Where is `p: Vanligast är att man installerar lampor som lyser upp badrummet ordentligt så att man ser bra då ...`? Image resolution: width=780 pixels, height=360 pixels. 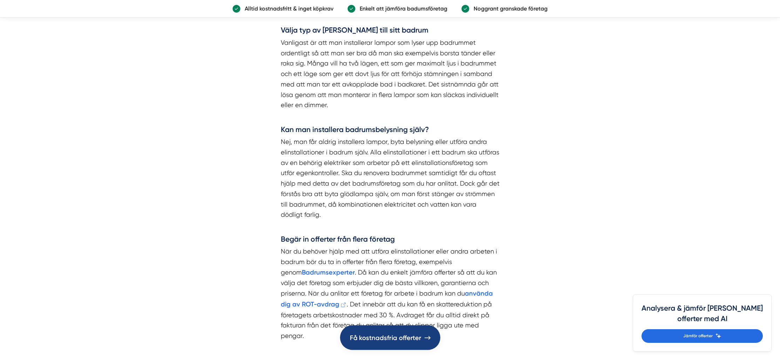
p: Vanligast är att man installerar lampor som lyser upp badrummet ordentligt så att man ser bra då ... is located at coordinates (390, 79).